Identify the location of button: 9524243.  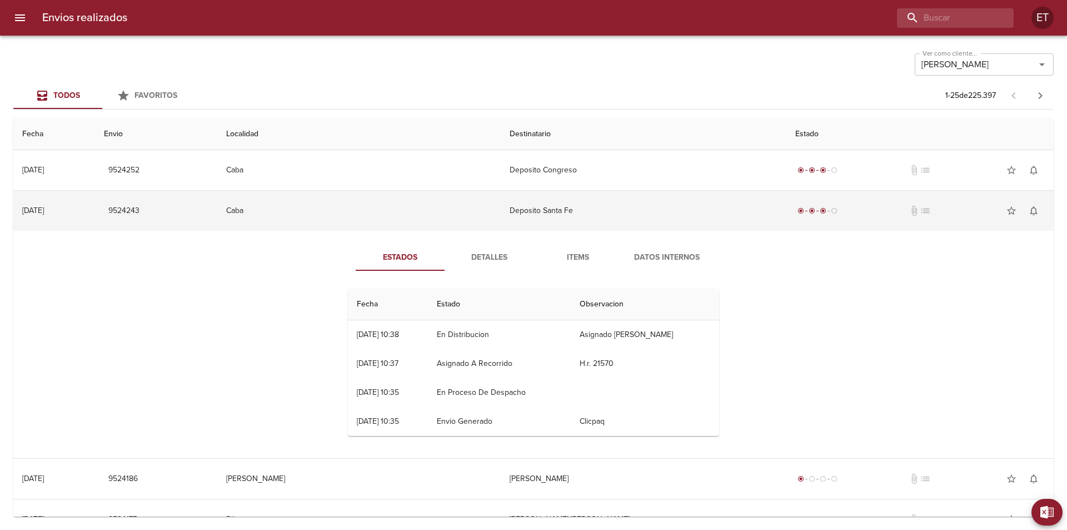
(124, 211).